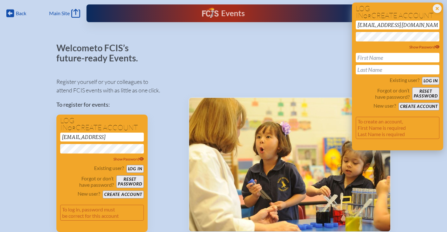  Describe the element at coordinates (398, 70) in the screenshot. I see `input: Last Name` at that location.